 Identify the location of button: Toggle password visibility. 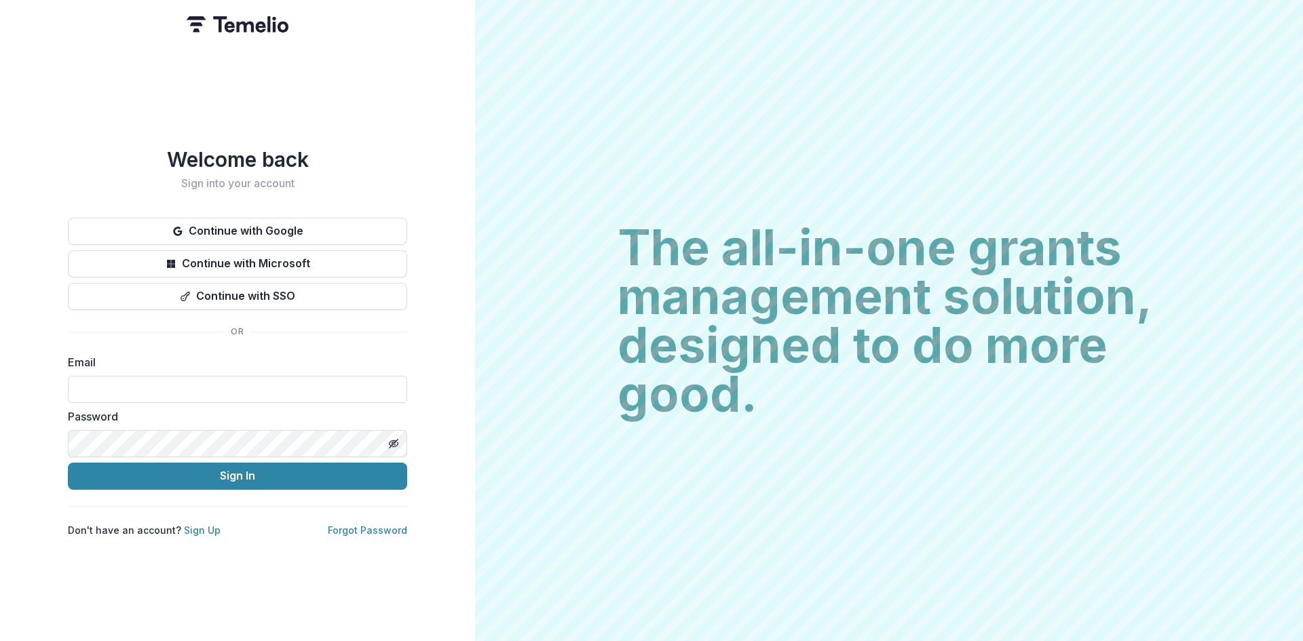
(394, 444).